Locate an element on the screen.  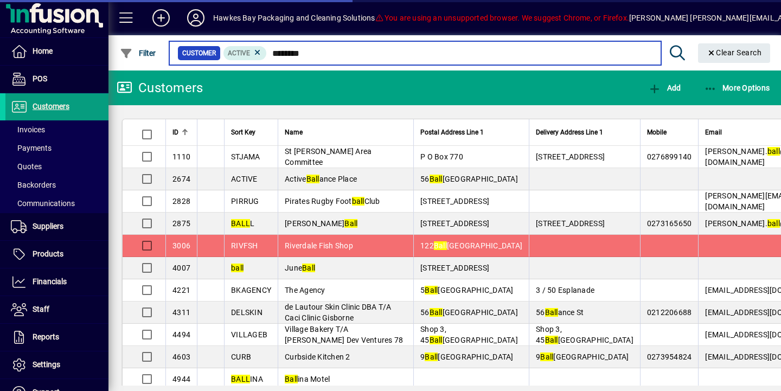
span: ina Motel is located at coordinates (307, 379).